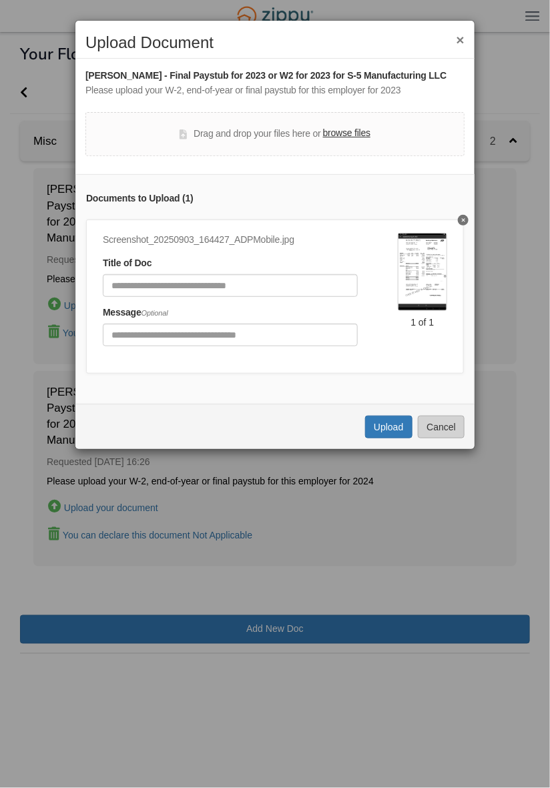 The width and height of the screenshot is (550, 788). I want to click on span: Optional, so click(155, 313).